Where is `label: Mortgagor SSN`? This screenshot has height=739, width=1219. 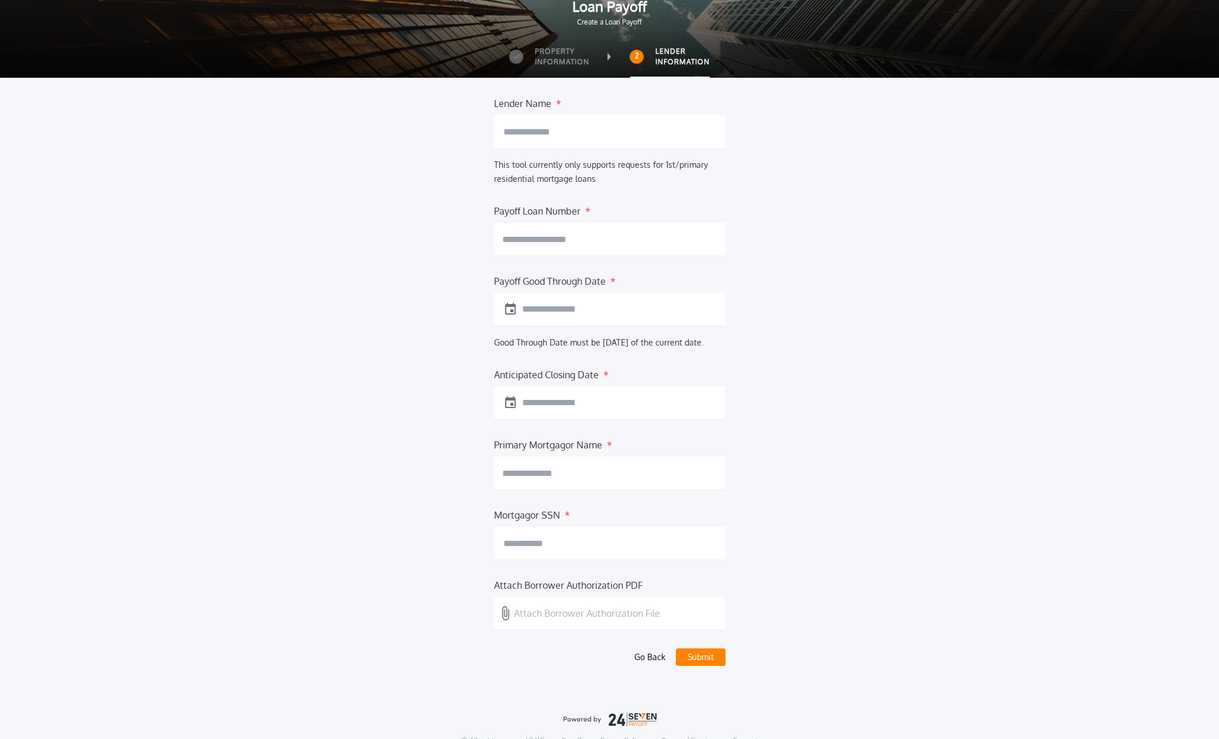 label: Mortgagor SSN is located at coordinates (527, 513).